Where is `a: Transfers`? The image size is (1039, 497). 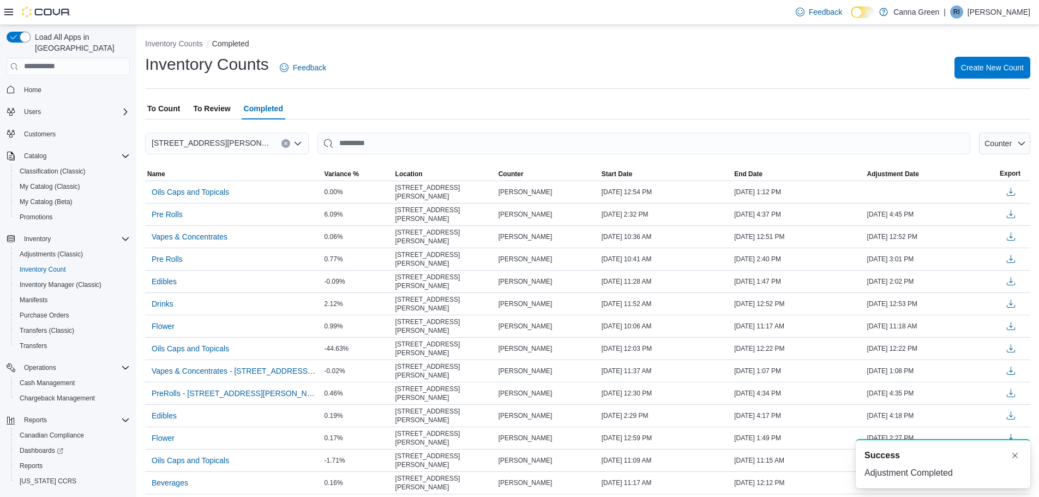 a: Transfers is located at coordinates (33, 346).